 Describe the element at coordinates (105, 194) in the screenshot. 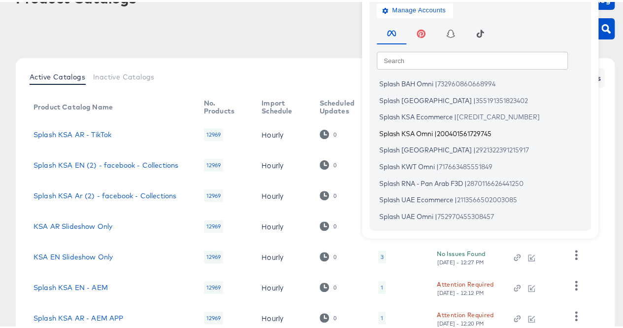

I see `a: Splash KSA Ar (2) - facebook - Collections` at that location.